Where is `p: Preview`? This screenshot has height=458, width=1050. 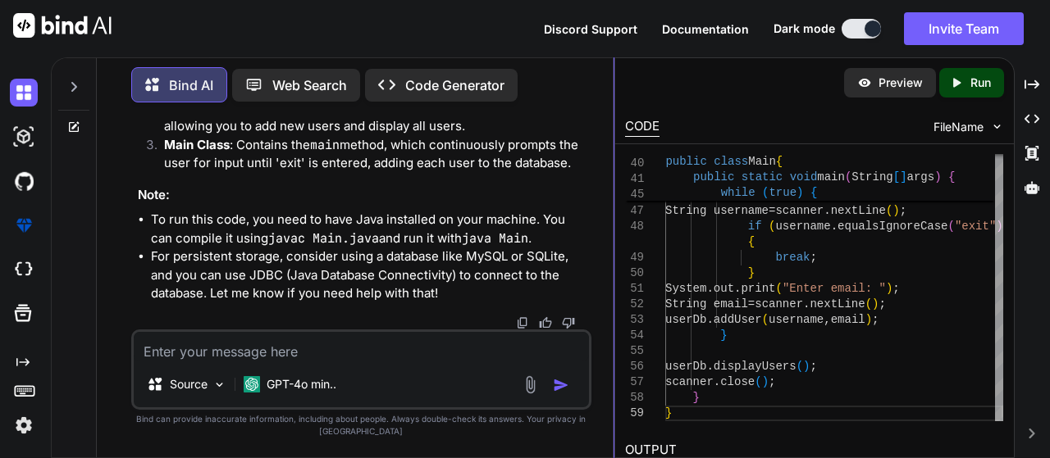 p: Preview is located at coordinates (900, 83).